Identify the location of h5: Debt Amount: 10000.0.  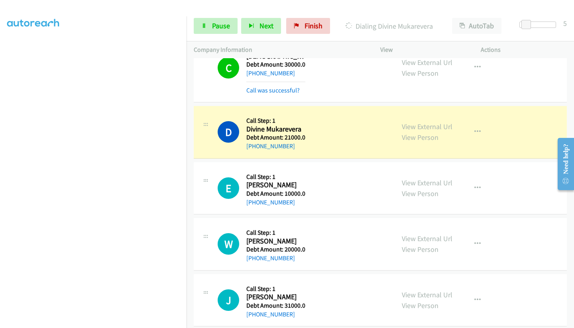
(276, 194).